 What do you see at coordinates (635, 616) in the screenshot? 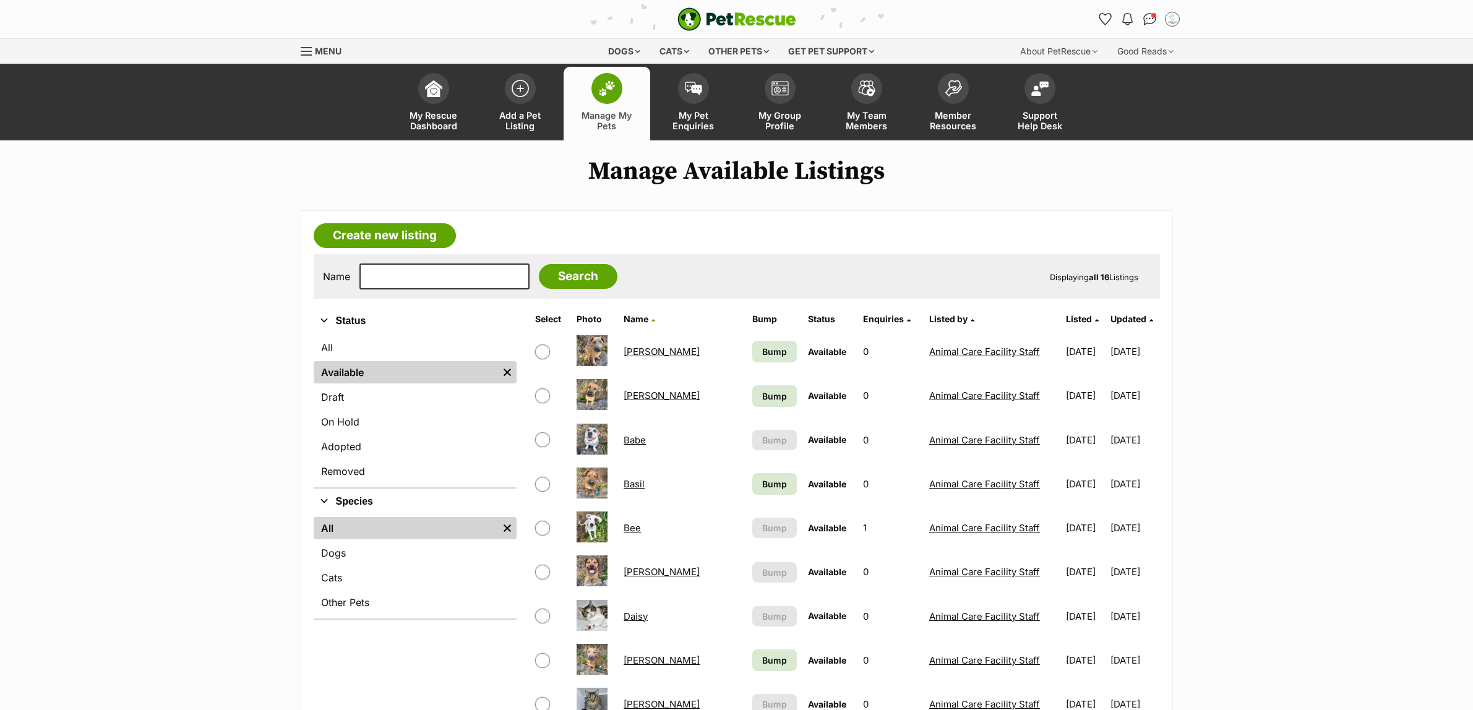
I see `a: Daisy` at bounding box center [635, 616].